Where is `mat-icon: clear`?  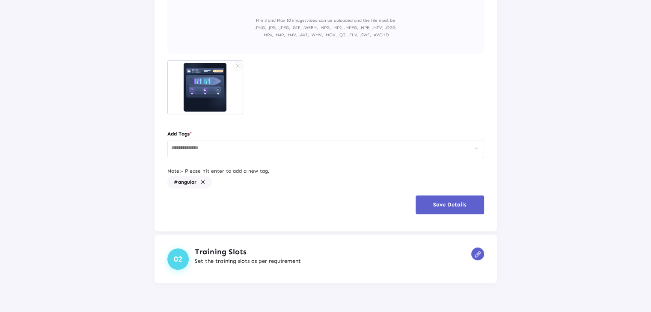 mat-icon: clear is located at coordinates (202, 182).